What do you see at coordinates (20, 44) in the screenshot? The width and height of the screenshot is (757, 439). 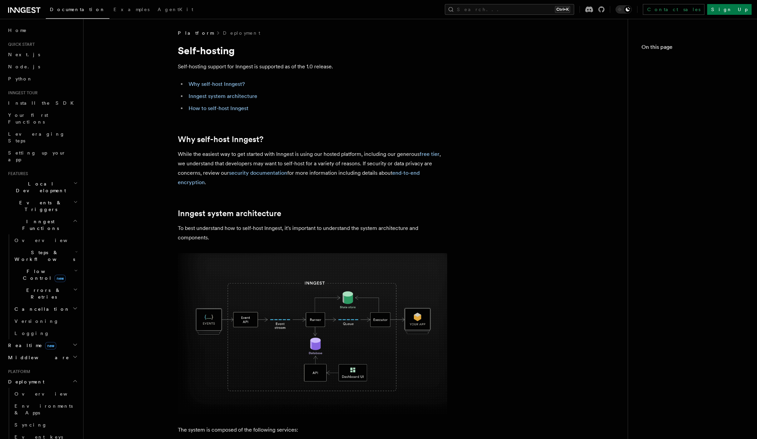 I see `span: Quick start` at bounding box center [20, 44].